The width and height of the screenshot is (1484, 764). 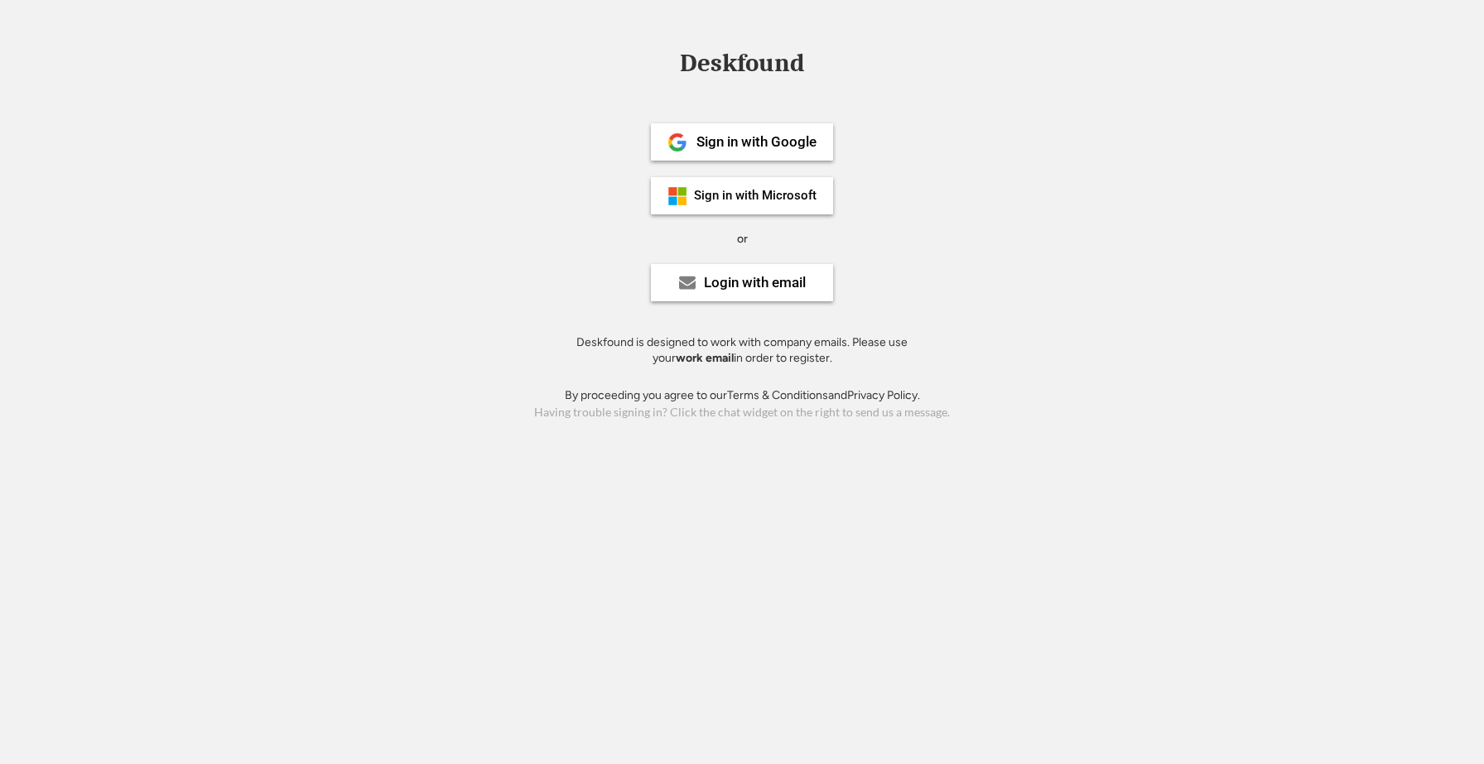 I want to click on div: Sign in with Microsoft, so click(x=755, y=195).